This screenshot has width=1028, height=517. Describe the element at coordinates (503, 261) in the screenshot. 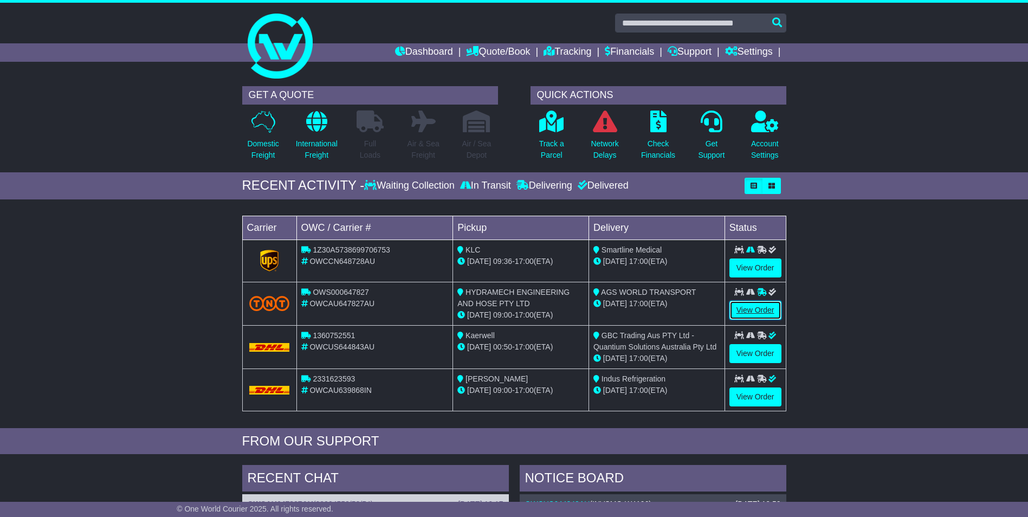

I see `span: 09:36` at that location.